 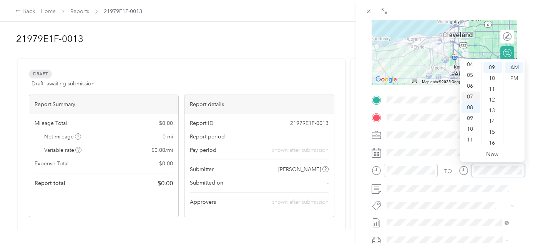 What do you see at coordinates (386, 79) in the screenshot?
I see `a: Open this area in Google Maps (opens a new window)` at bounding box center [386, 79].